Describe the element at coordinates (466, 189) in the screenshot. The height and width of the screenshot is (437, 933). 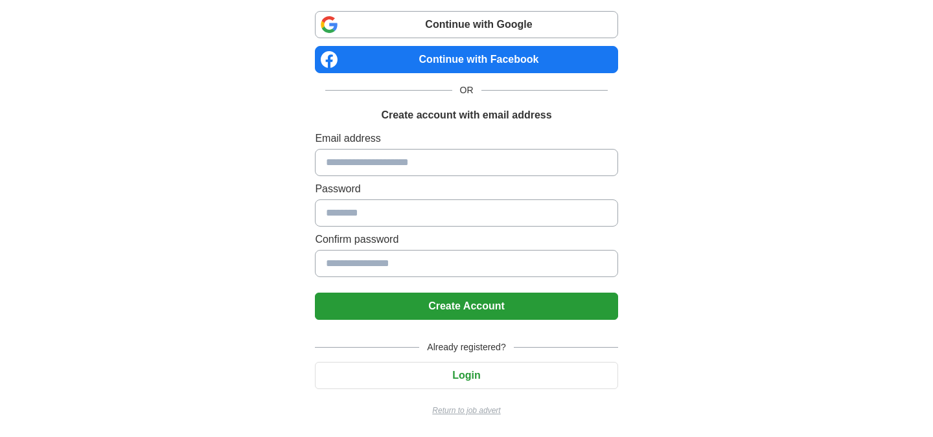
I see `label: Password` at that location.